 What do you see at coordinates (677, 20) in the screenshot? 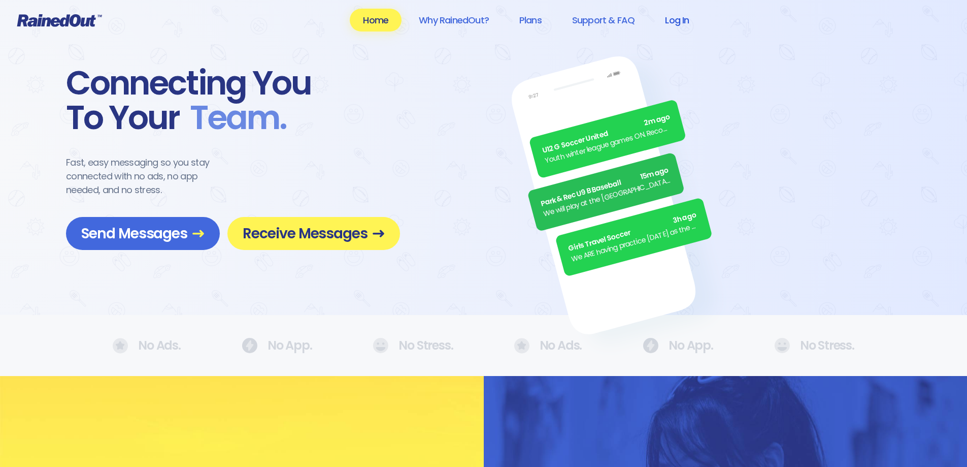
I see `a: Log In` at bounding box center [677, 20].